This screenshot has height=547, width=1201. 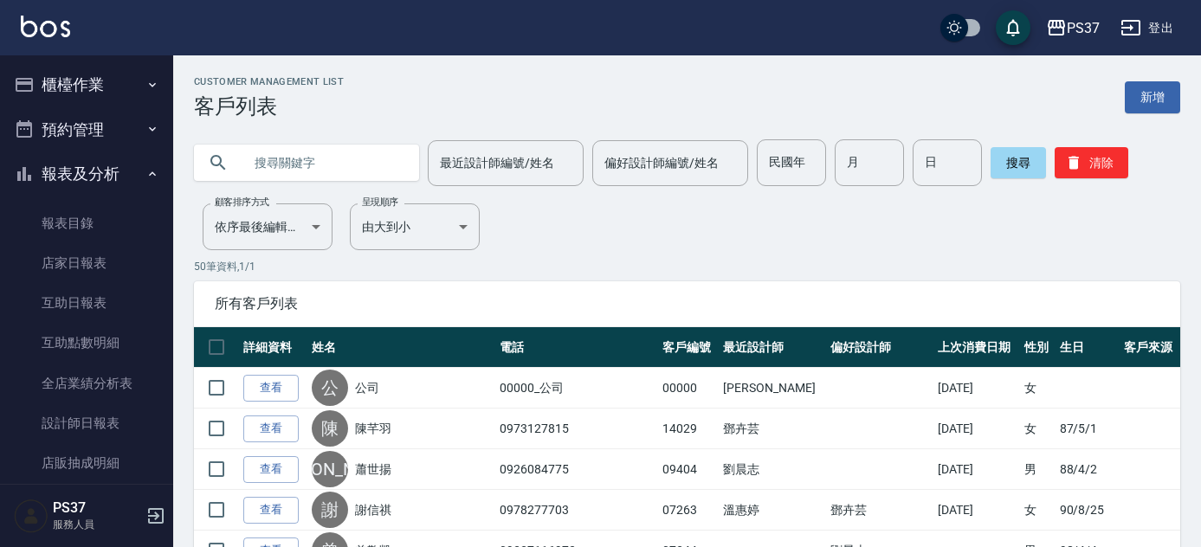 What do you see at coordinates (772, 510) in the screenshot?
I see `td: 溫惠婷` at bounding box center [772, 510].